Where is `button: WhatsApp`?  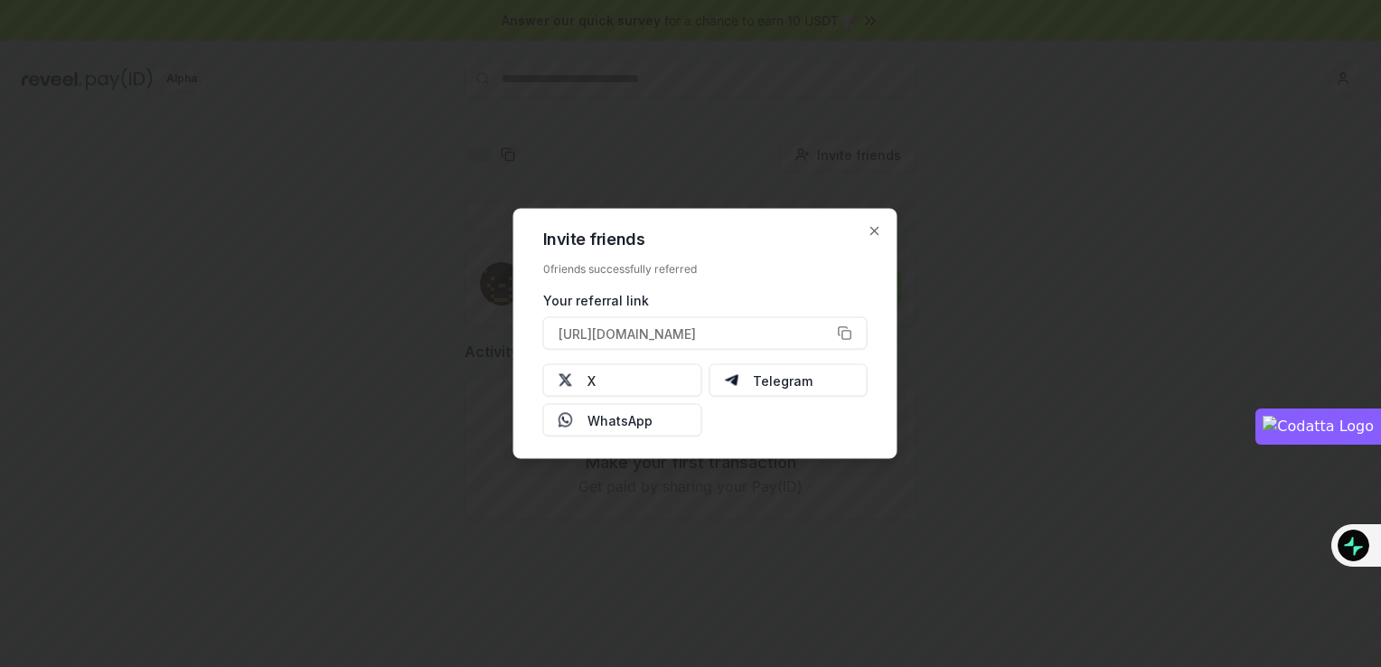 button: WhatsApp is located at coordinates (623, 420).